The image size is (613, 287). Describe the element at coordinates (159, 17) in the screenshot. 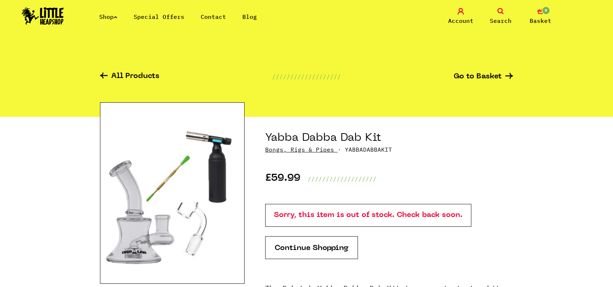

I see `a: Special Offers` at that location.